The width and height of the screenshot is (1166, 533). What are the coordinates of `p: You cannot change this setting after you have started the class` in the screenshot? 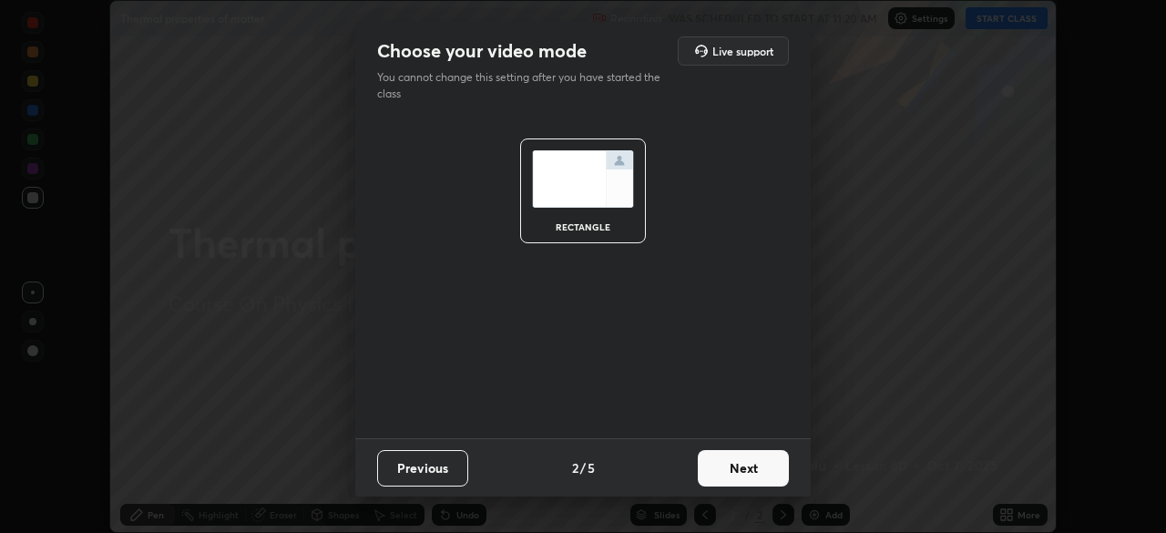 It's located at (524, 86).